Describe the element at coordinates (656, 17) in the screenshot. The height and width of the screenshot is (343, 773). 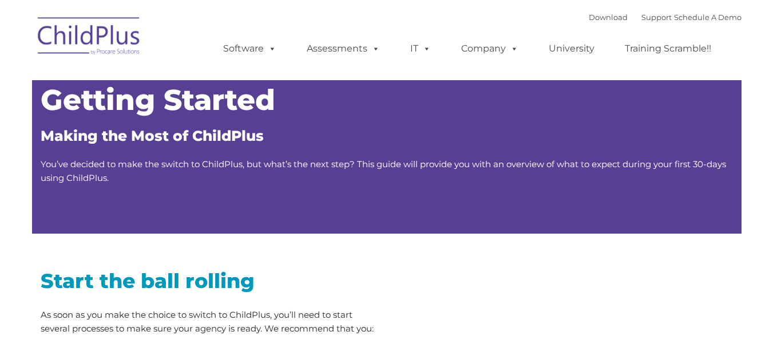
I see `a: Support` at that location.